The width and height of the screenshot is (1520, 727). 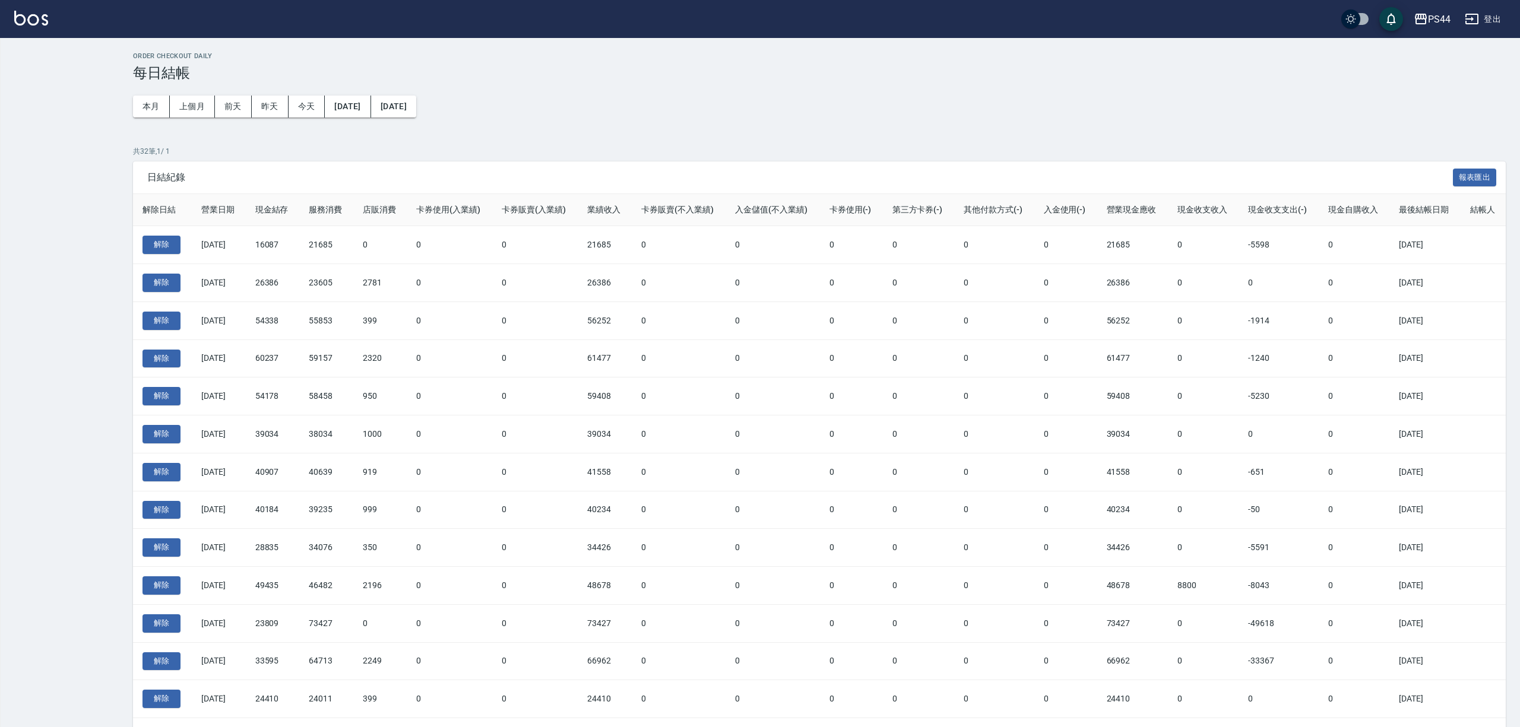 I want to click on th: 現金收支收入, so click(x=1203, y=210).